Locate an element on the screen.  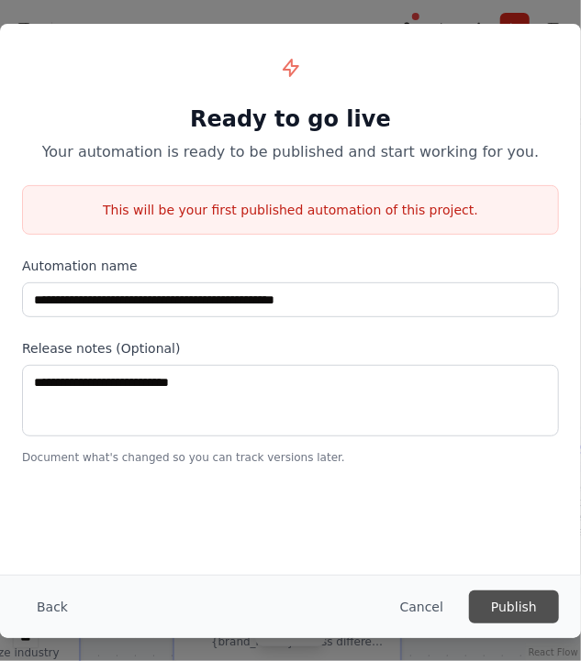
p: Your automation is ready to be published and start working for you. is located at coordinates (290, 152).